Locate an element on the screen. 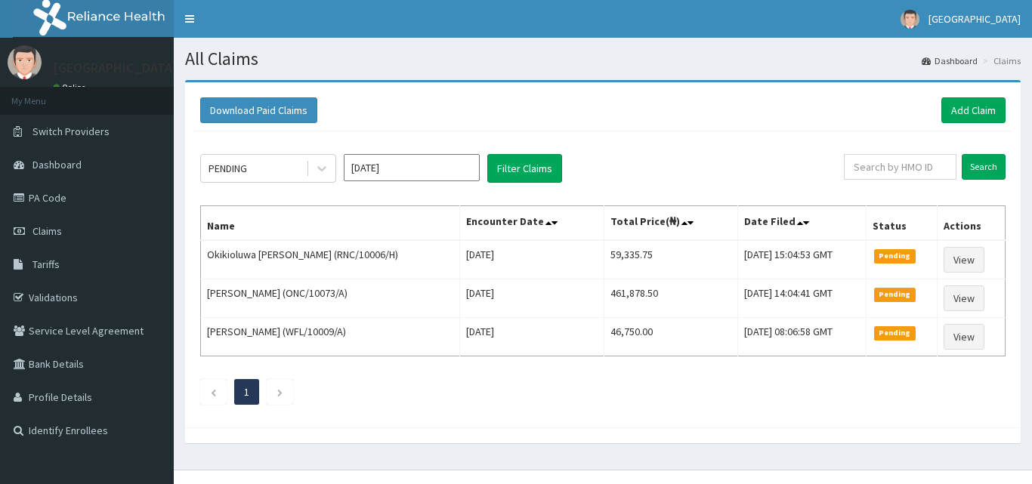  input: Search is located at coordinates (984, 167).